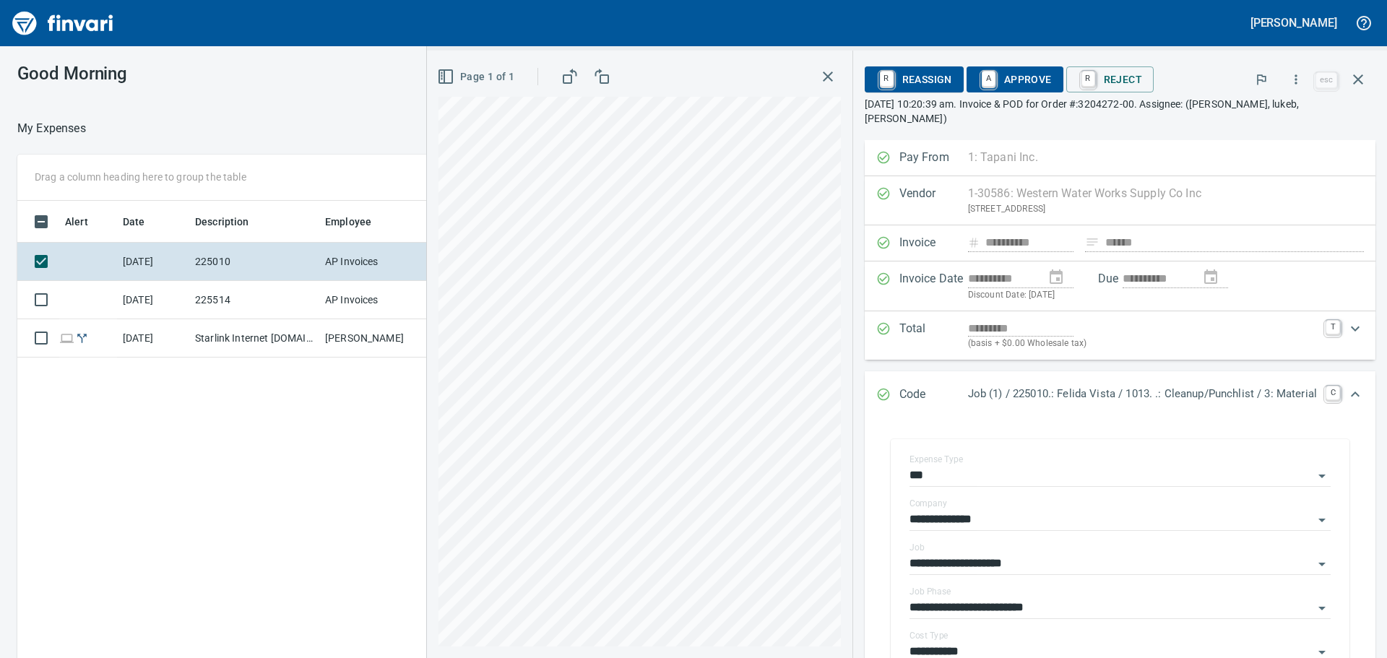 This screenshot has height=658, width=1387. What do you see at coordinates (1261, 79) in the screenshot?
I see `button: Flag` at bounding box center [1261, 79].